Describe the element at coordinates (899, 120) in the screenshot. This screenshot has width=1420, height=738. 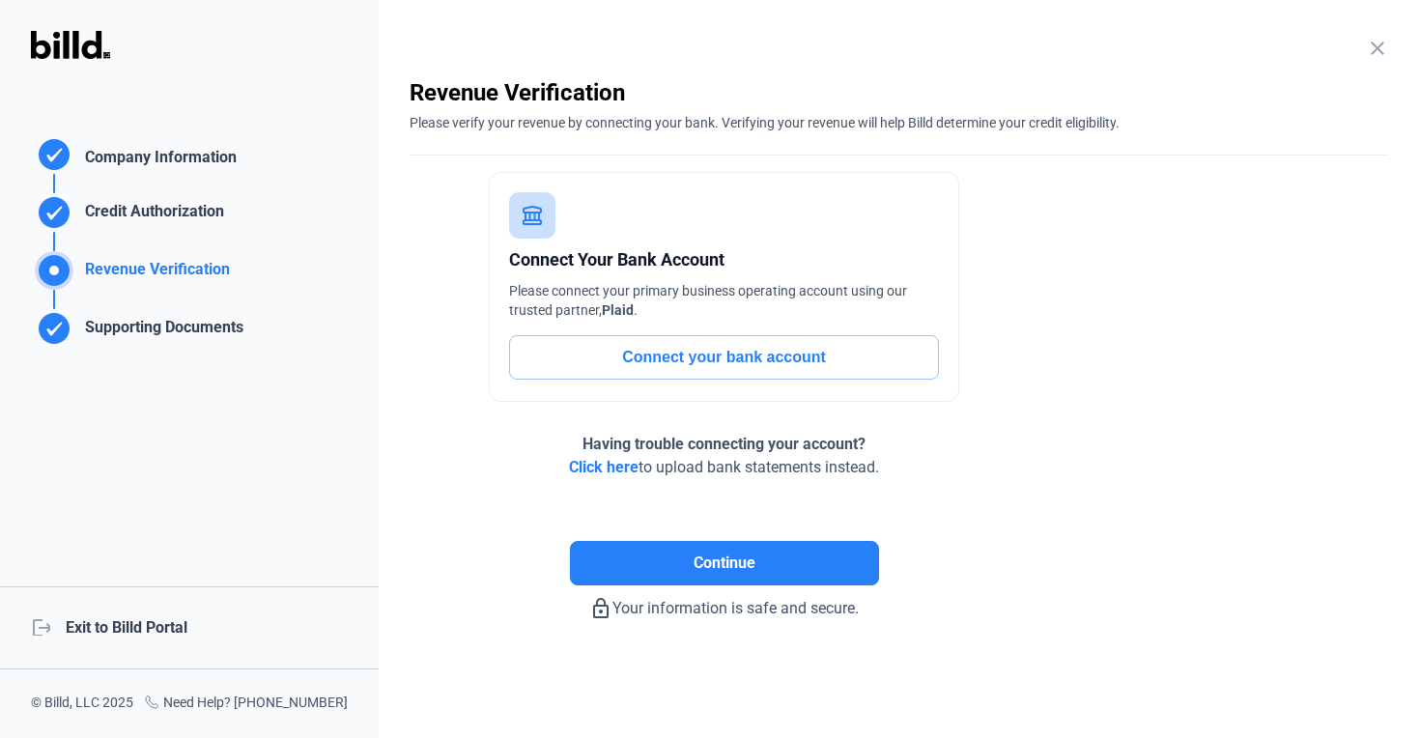
I see `div: Please verify your revenue by connecting your bank. Verifying your revenue will help Billd determ...` at that location.